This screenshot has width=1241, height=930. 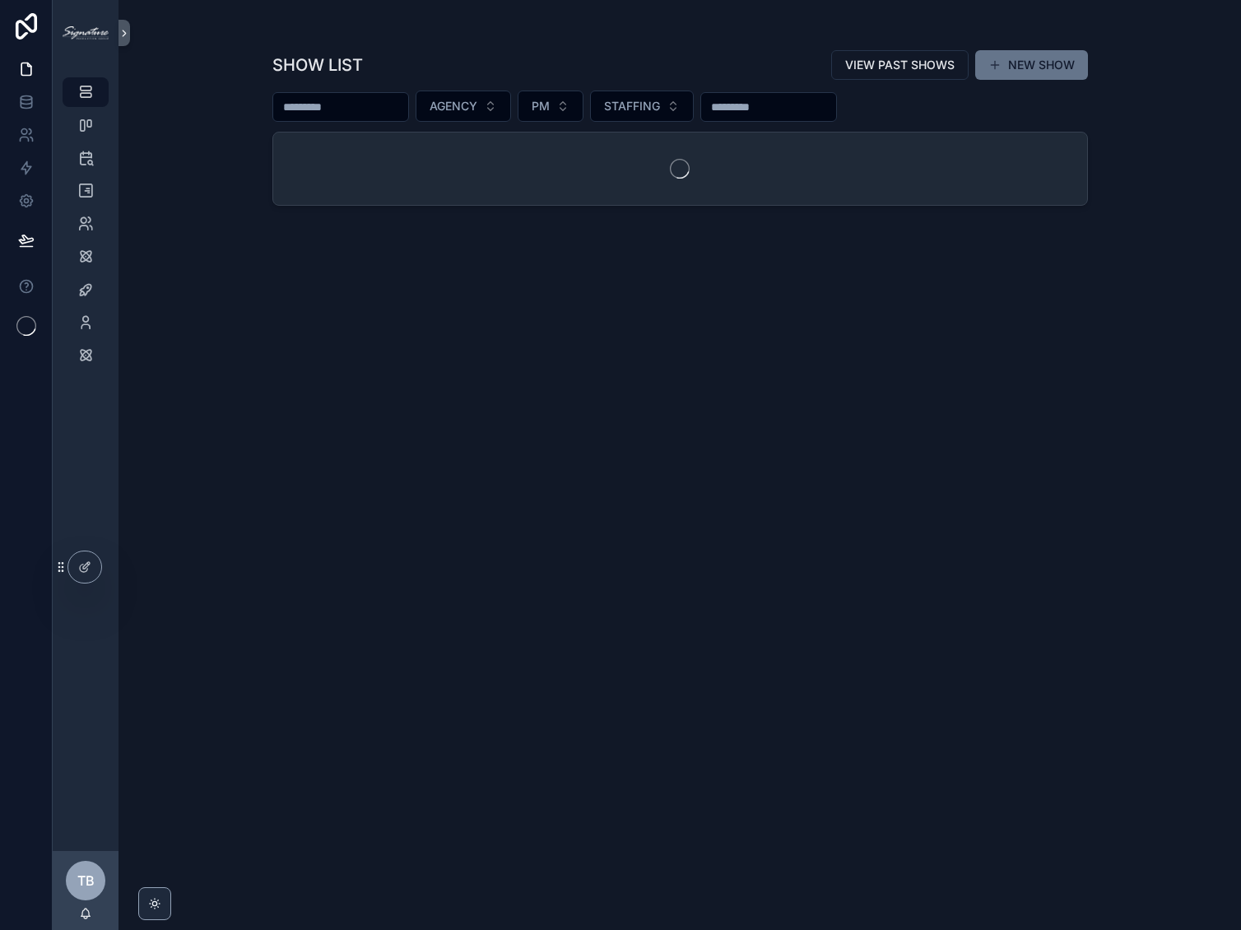 What do you see at coordinates (318, 65) in the screenshot?
I see `h1: SHOW LIST` at bounding box center [318, 65].